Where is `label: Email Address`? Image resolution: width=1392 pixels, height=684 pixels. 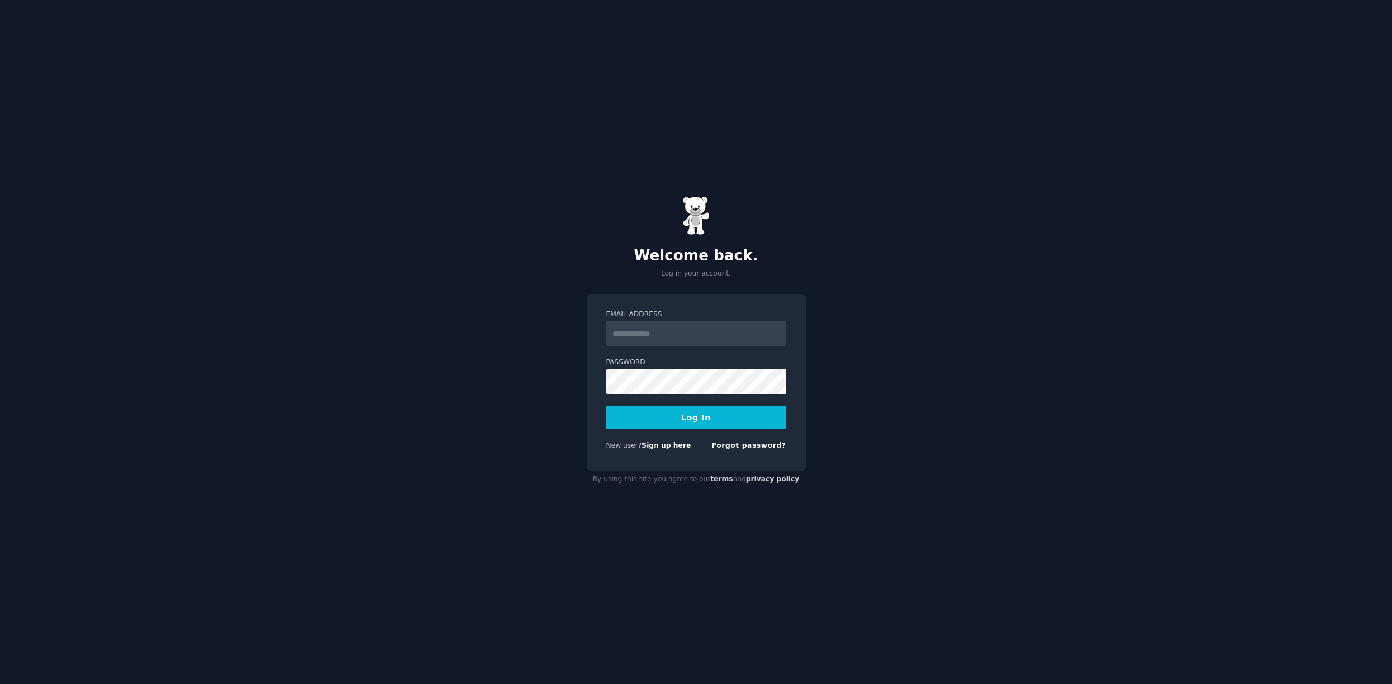 label: Email Address is located at coordinates (696, 315).